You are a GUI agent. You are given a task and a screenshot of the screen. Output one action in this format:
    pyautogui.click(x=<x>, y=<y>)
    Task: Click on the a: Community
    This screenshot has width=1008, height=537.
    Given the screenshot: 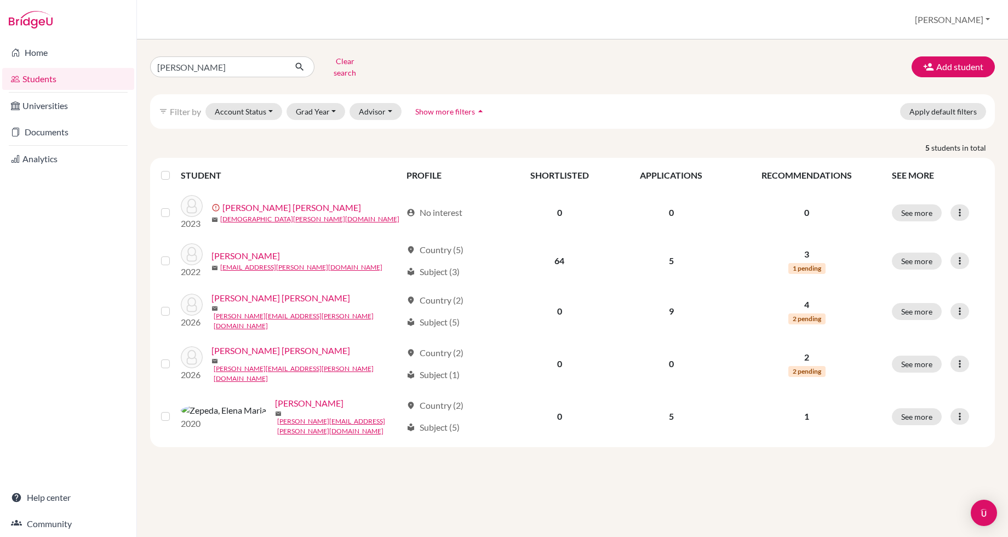 What is the action you would take?
    pyautogui.click(x=68, y=524)
    